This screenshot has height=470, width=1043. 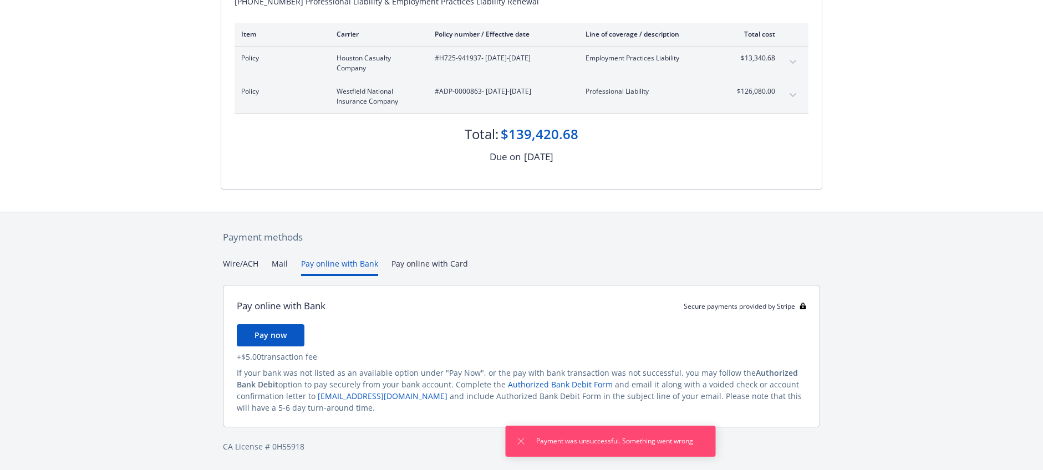 I want to click on div: Item, so click(x=280, y=34).